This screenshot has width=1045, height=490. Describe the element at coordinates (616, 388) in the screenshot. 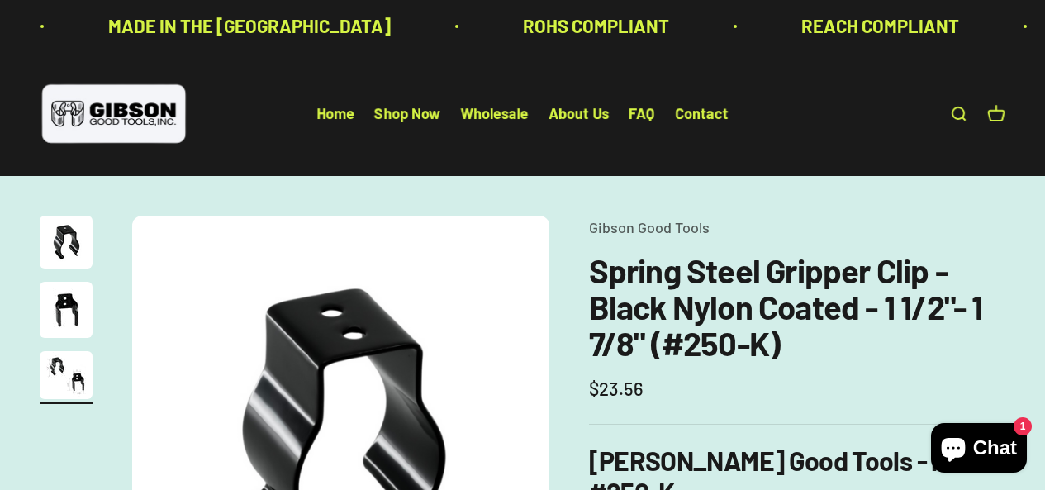

I see `sale-price: $23.56` at that location.